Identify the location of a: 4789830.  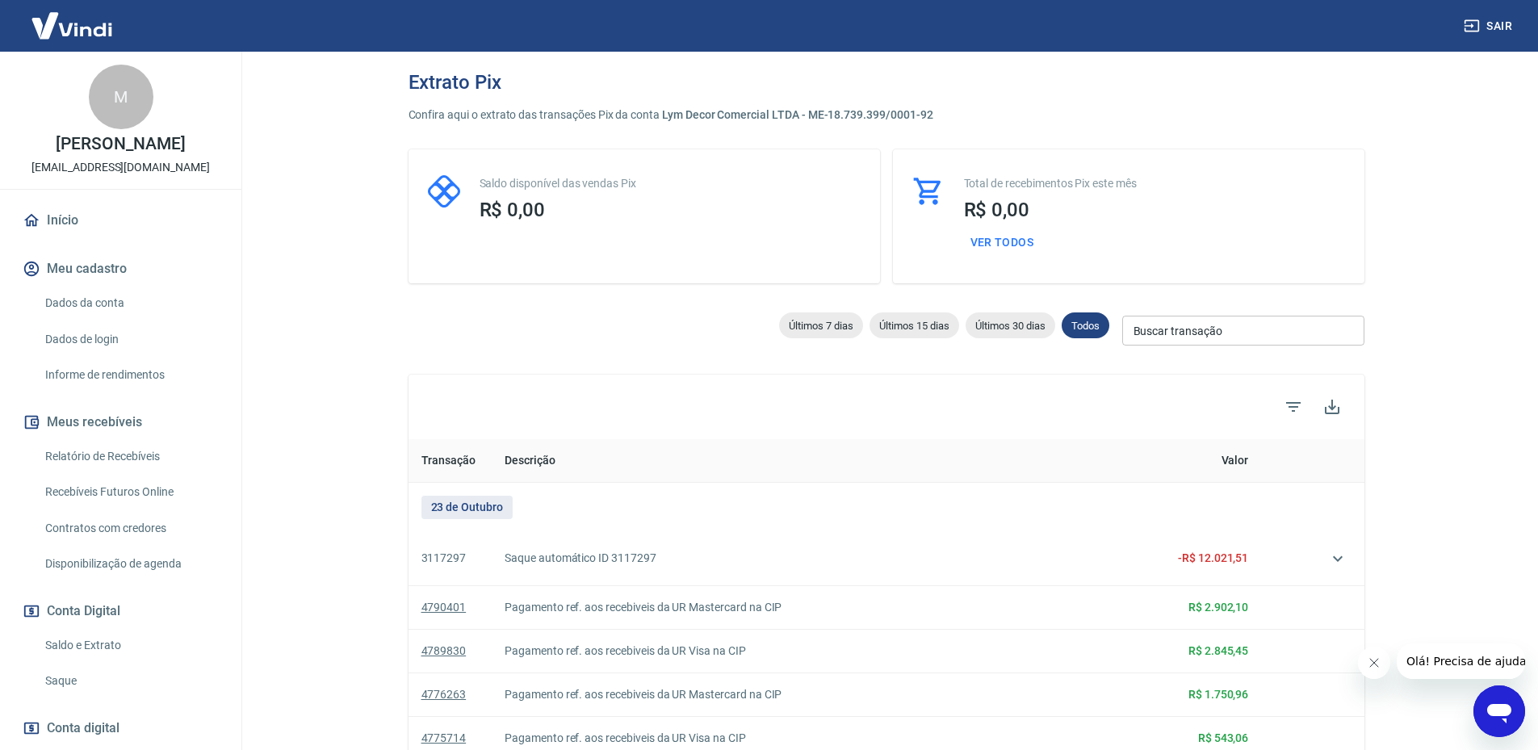
(444, 651).